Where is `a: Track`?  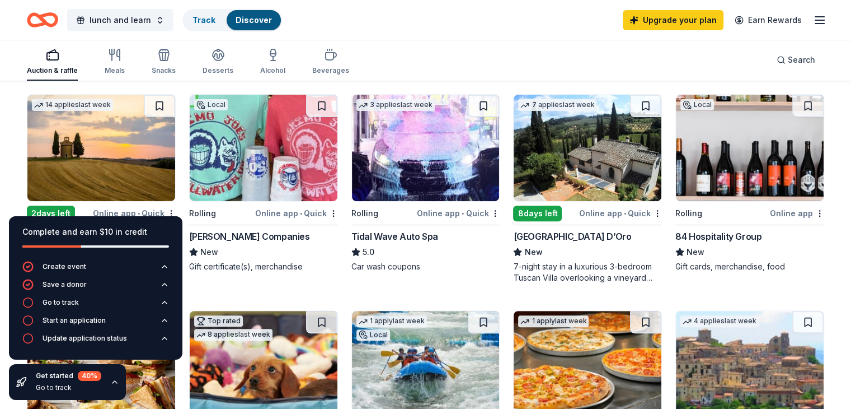
a: Track is located at coordinates (204, 20).